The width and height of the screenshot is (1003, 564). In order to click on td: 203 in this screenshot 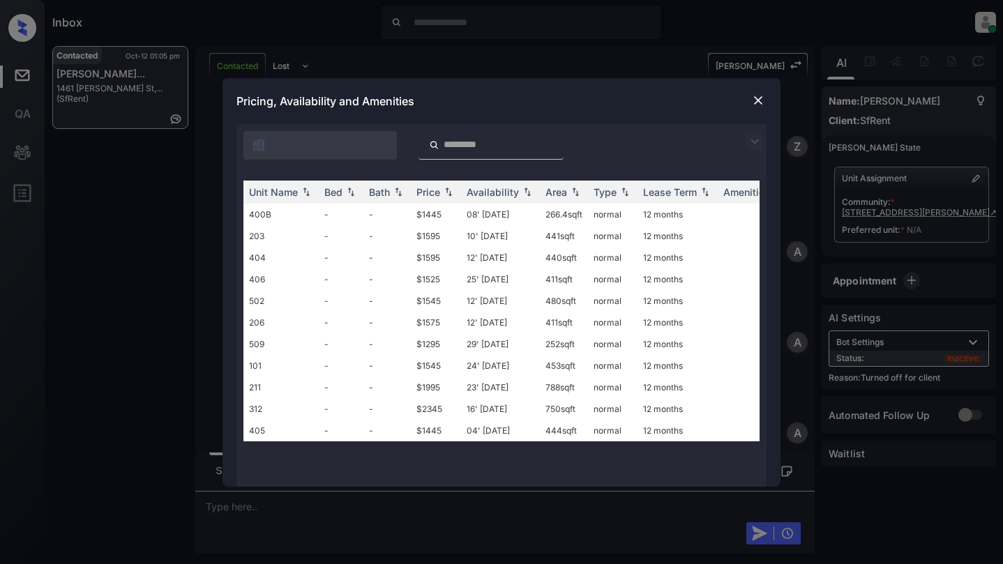, I will do `click(281, 236)`.